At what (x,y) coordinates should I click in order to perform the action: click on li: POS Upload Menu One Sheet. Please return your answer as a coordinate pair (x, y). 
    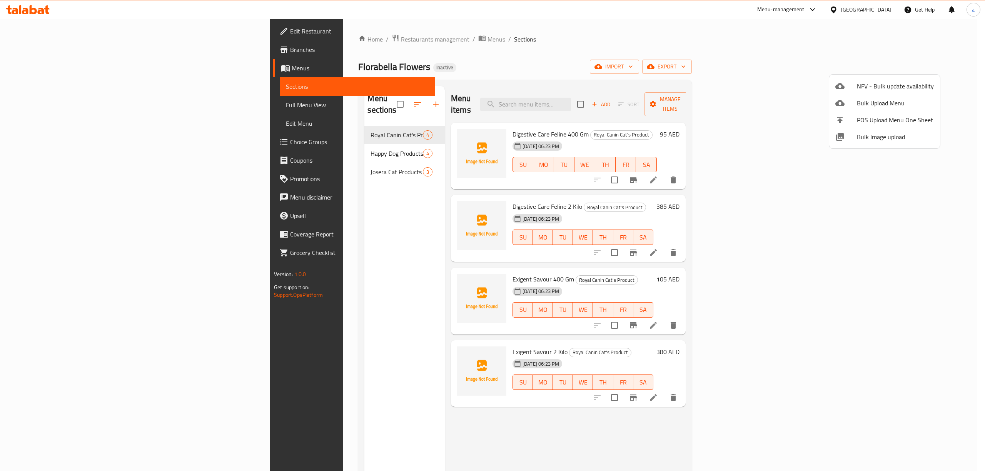
    Looking at the image, I should click on (884, 120).